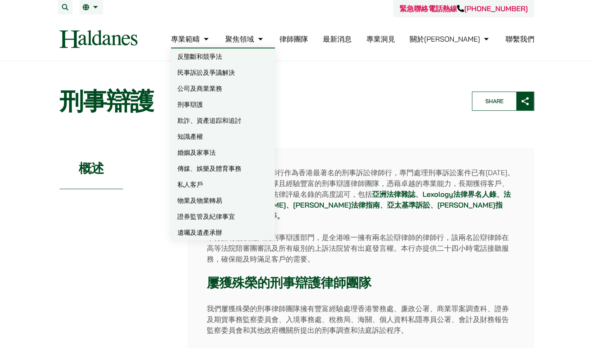 Image resolution: width=594 pixels, height=348 pixels. What do you see at coordinates (223, 168) in the screenshot?
I see `a: 傳媒、娛樂及體育事務` at bounding box center [223, 168].